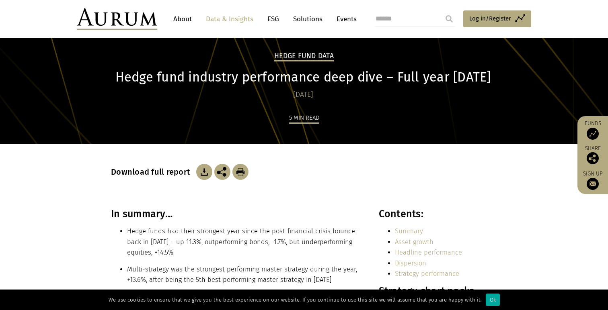  Describe the element at coordinates (183, 19) in the screenshot. I see `a: About` at that location.